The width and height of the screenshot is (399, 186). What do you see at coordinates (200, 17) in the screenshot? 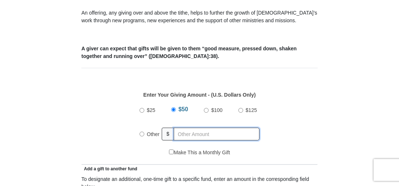
I see `p: An offering, any giving over and above the tithe, helps to further the growth of [DEMOGRAPHIC_DAT...` at bounding box center [200, 17].